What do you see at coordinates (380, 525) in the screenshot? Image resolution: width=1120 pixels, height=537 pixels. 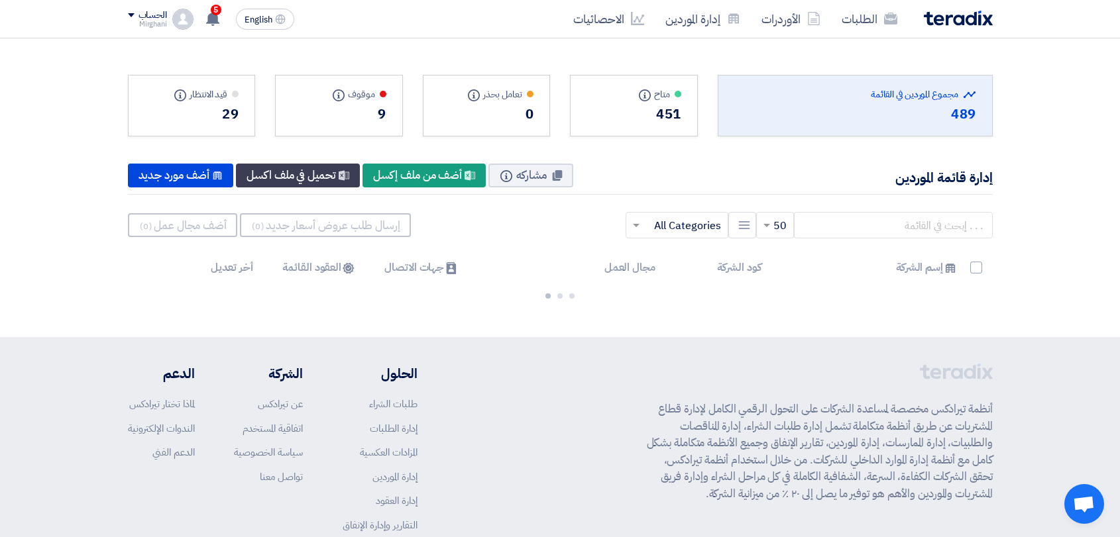 I see `a: التقارير وإدارة الإنفاق` at bounding box center [380, 525].